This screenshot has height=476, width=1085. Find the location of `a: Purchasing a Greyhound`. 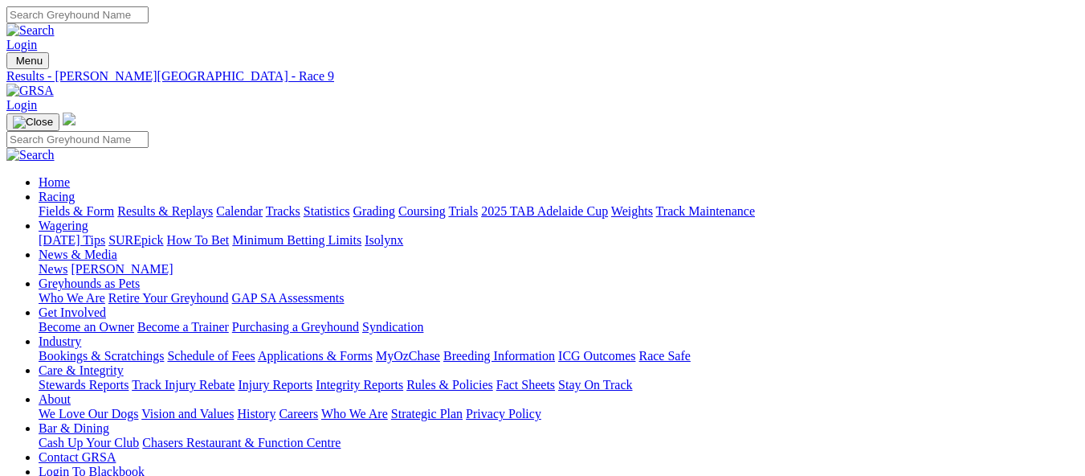

a: Purchasing a Greyhound is located at coordinates (296, 326).